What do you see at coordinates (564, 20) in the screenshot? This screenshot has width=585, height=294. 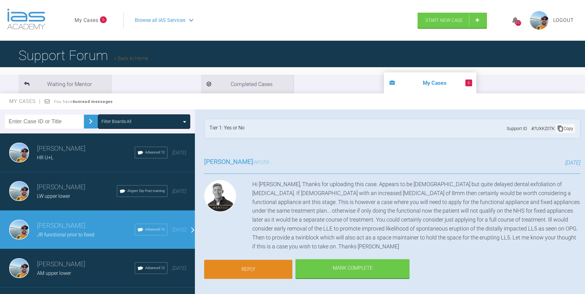 I see `span: Logout` at bounding box center [564, 20].